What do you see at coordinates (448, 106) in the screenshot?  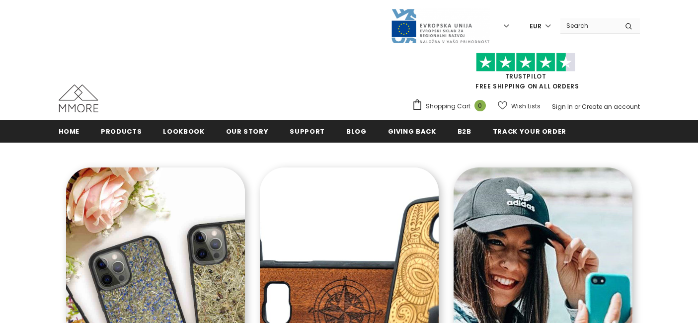 I see `span: Shopping Cart` at bounding box center [448, 106].